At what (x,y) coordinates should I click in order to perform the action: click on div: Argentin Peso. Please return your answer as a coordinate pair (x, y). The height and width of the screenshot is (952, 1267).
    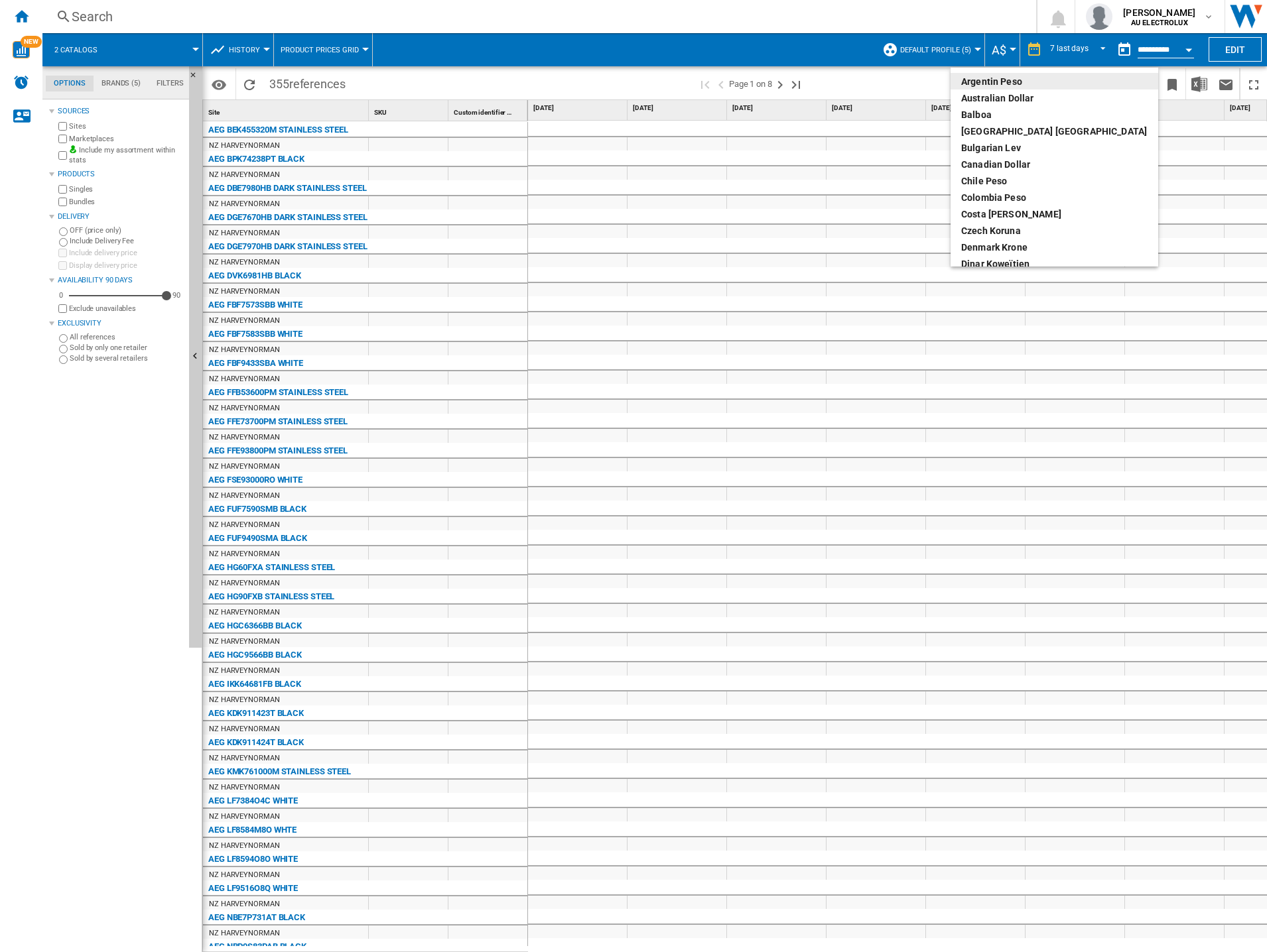
    Looking at the image, I should click on (1054, 82).